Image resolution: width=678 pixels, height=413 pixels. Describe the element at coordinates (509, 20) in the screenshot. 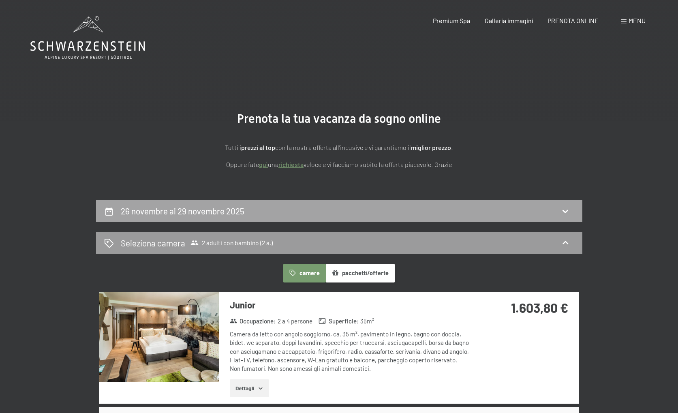

I see `span: Galleria immagini` at that location.